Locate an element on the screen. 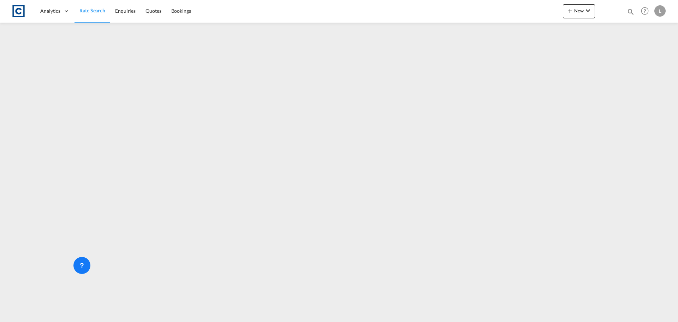 Image resolution: width=678 pixels, height=322 pixels. md-icon: icon-magnify is located at coordinates (631, 12).